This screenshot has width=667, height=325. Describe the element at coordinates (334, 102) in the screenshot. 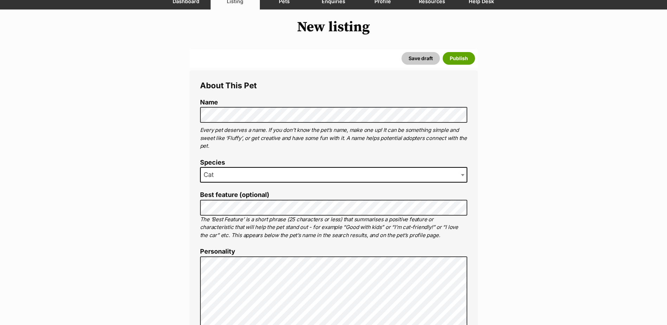

I see `label: Name` at that location.